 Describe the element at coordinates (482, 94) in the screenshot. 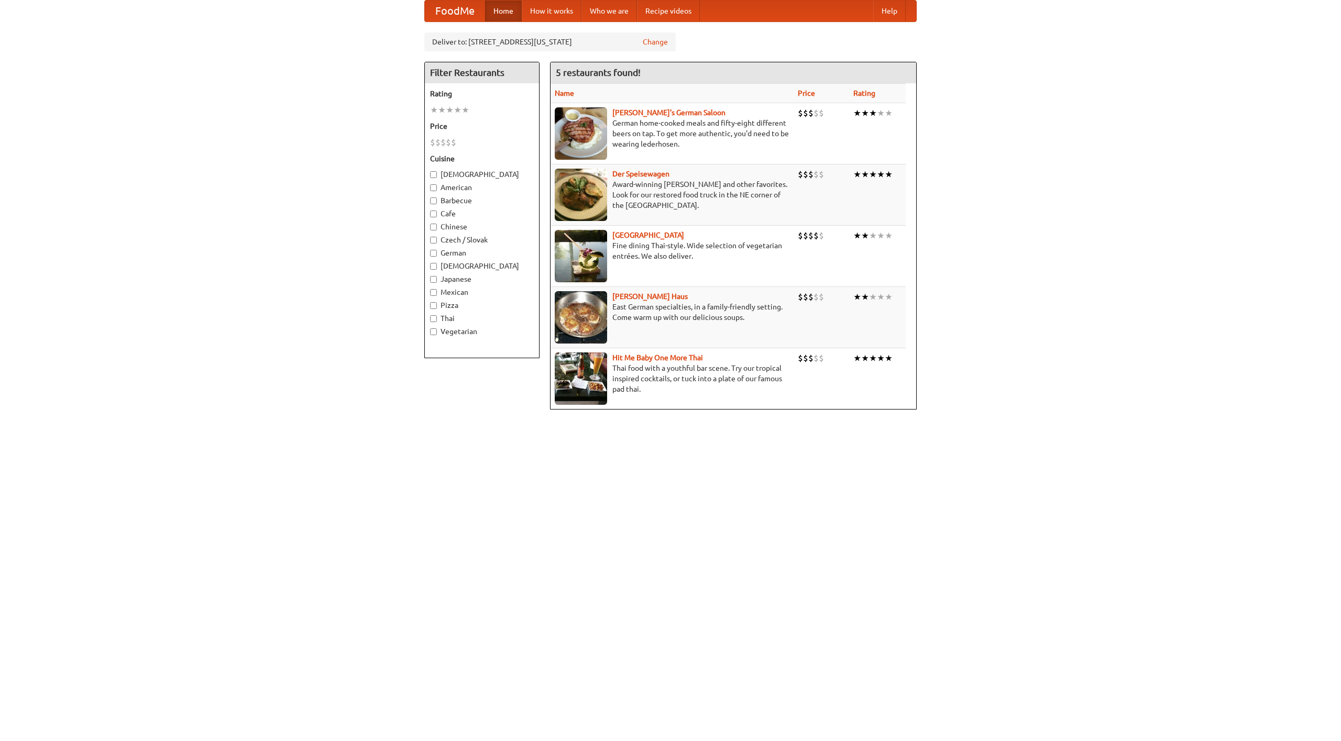

I see `h5: Rating` at that location.